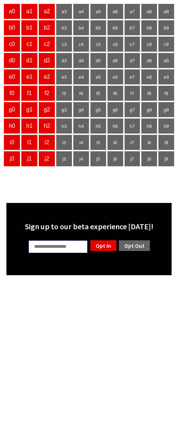 This screenshot has height=424, width=178. I want to click on td: d6, so click(115, 61).